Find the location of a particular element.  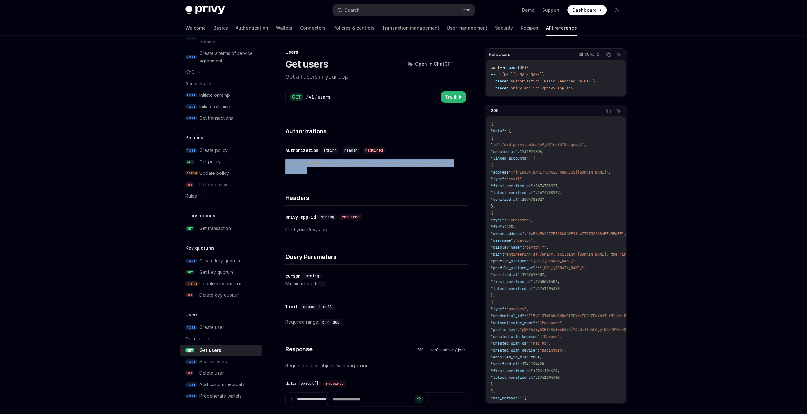

div: KYC is located at coordinates (190, 72).